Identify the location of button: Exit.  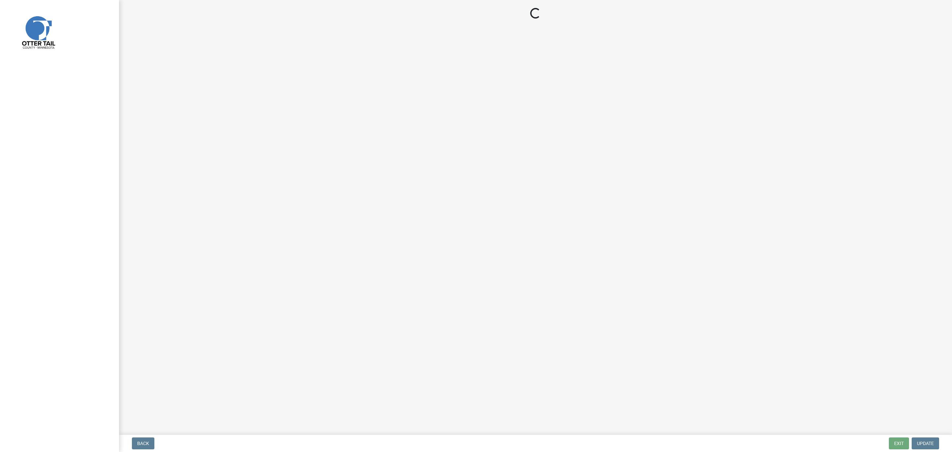
(899, 443).